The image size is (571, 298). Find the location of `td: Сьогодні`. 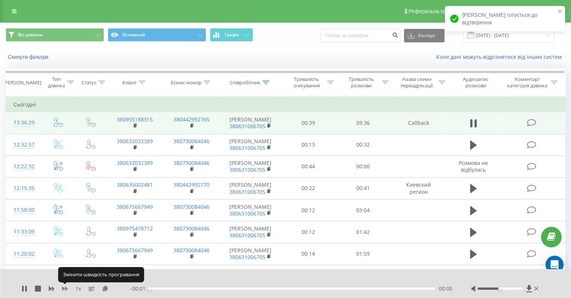

td: Сьогодні is located at coordinates (286, 105).